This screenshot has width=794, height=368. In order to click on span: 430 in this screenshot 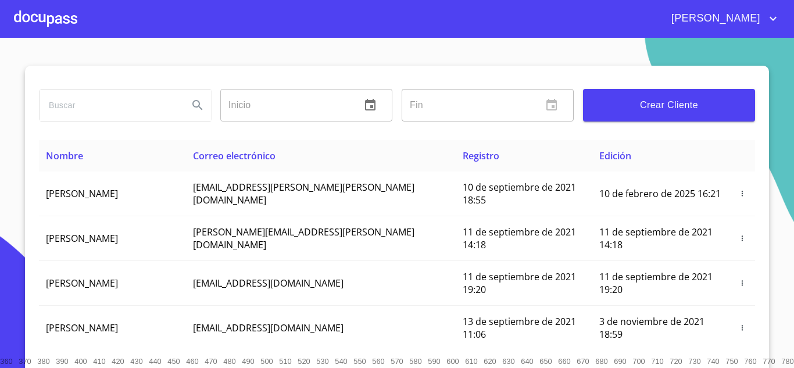, I will do `click(136, 361)`.